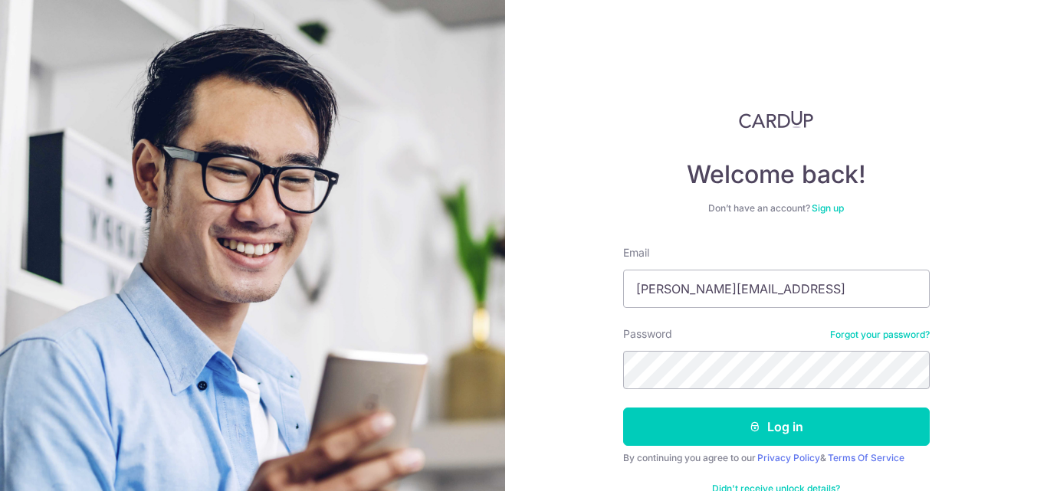 Image resolution: width=1047 pixels, height=491 pixels. What do you see at coordinates (866, 458) in the screenshot?
I see `a: Terms Of Service` at bounding box center [866, 458].